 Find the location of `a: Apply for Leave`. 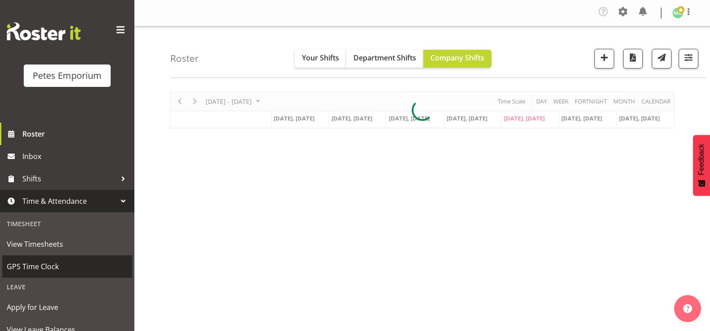

a: Apply for Leave is located at coordinates (67, 307).